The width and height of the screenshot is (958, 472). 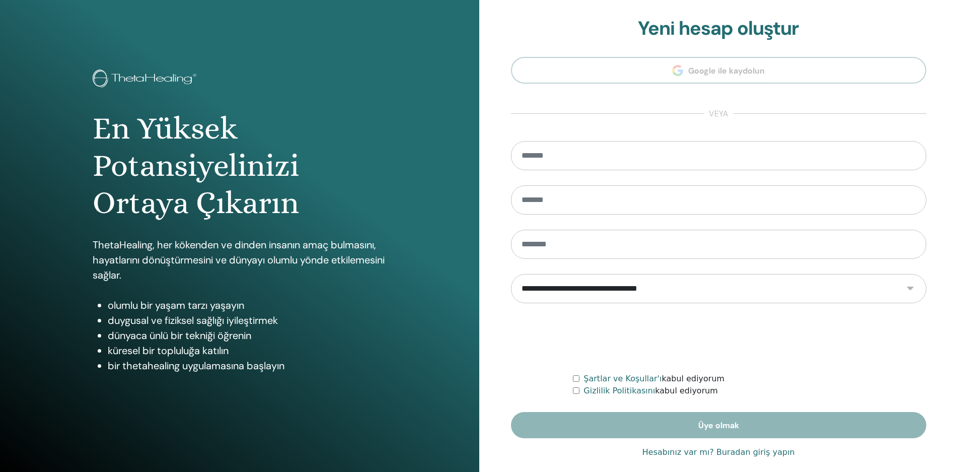 What do you see at coordinates (179, 335) in the screenshot?
I see `font: dünyaca ünlü bir tekniği öğrenin` at bounding box center [179, 335].